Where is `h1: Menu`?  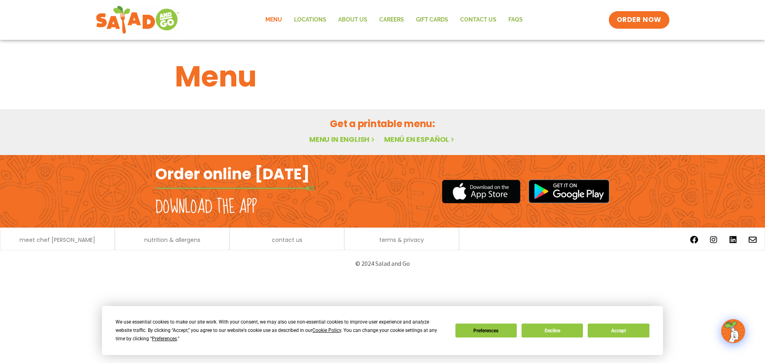 h1: Menu is located at coordinates (383, 77).